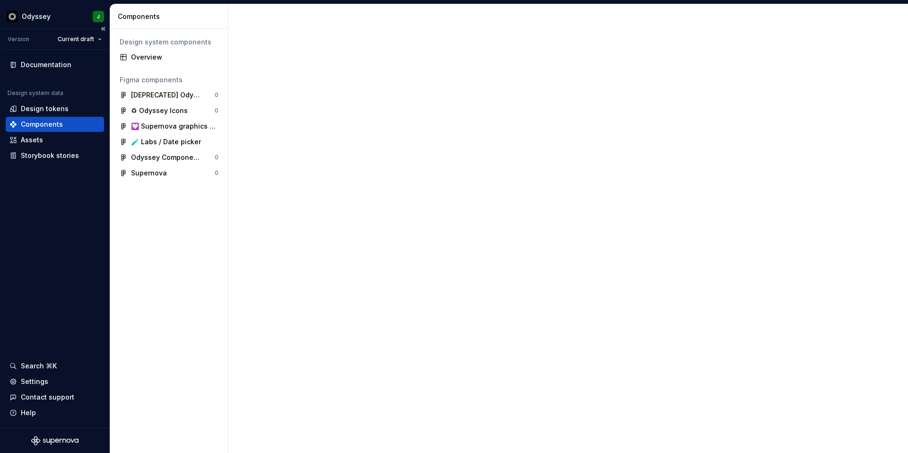 The height and width of the screenshot is (453, 908). What do you see at coordinates (169, 80) in the screenshot?
I see `div: Figma components` at bounding box center [169, 80].